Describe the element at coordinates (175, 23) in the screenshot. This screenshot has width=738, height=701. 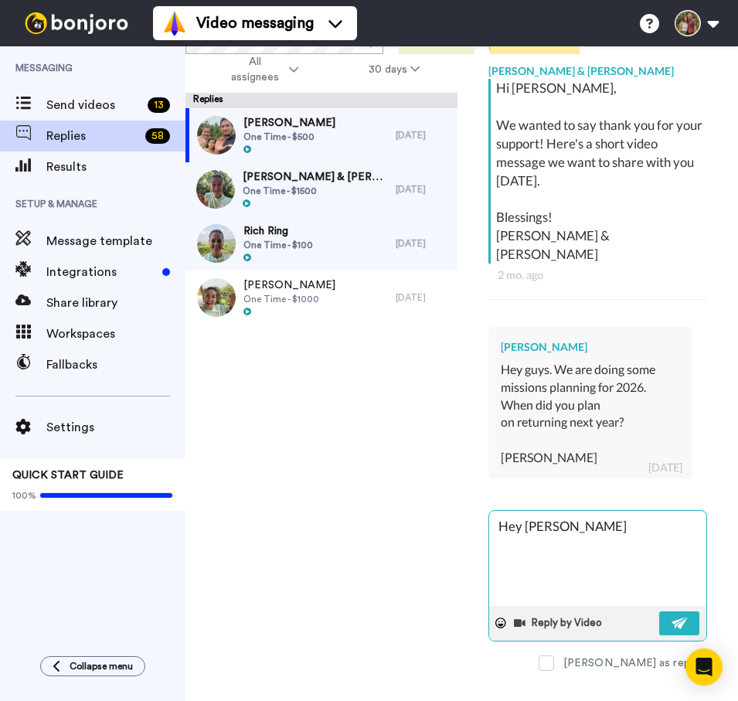
I see `img: vm-color.svg` at that location.